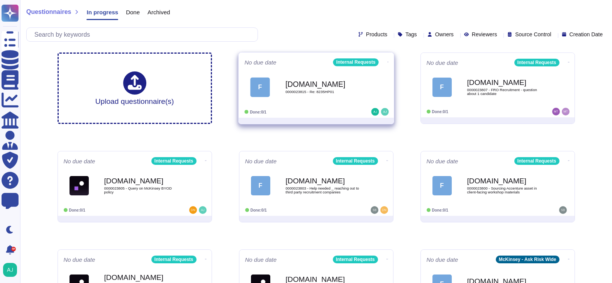 The width and height of the screenshot is (612, 283). Describe the element at coordinates (586, 34) in the screenshot. I see `span: Creation Date` at that location.